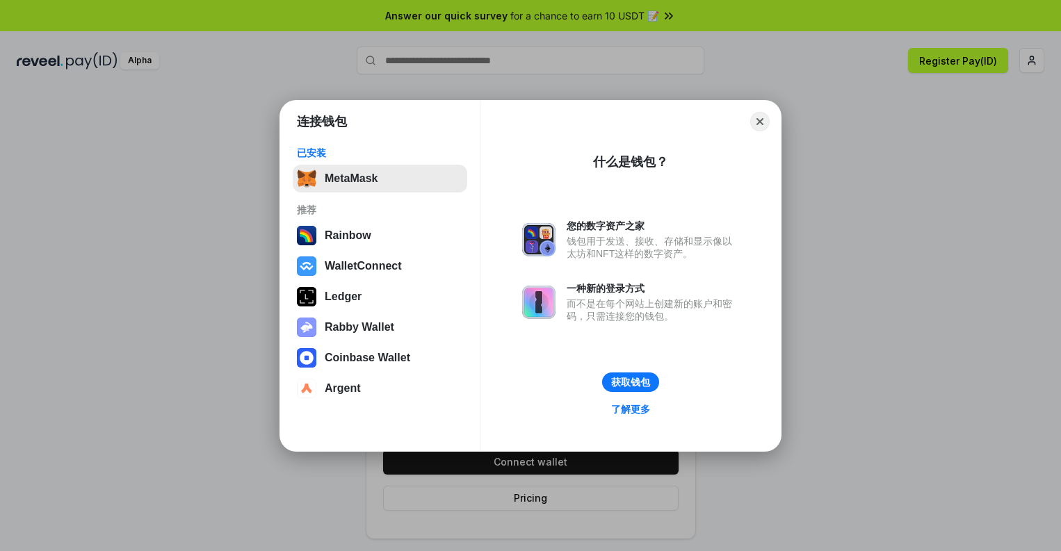 The width and height of the screenshot is (1061, 551). I want to click on h1: 连接钱包, so click(322, 122).